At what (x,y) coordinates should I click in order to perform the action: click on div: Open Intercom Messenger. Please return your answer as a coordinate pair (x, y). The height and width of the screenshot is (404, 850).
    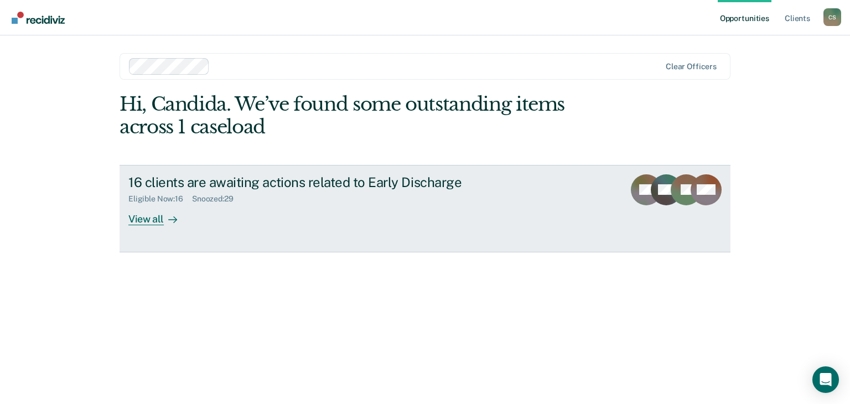
    Looking at the image, I should click on (826, 380).